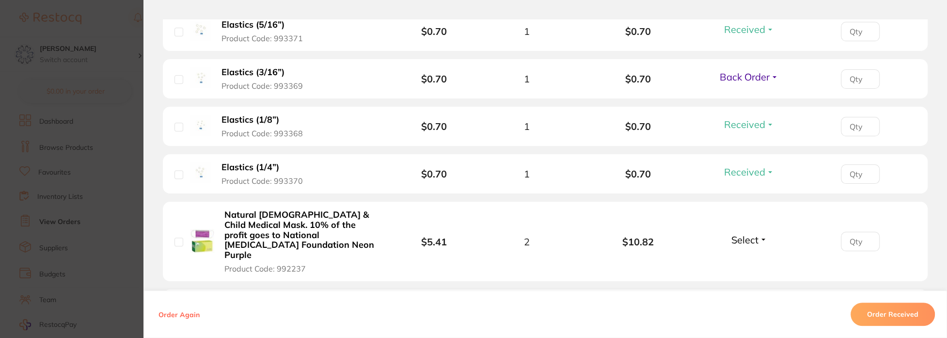 Image resolution: width=947 pixels, height=338 pixels. I want to click on img: Elastics (3/16”), so click(201, 78).